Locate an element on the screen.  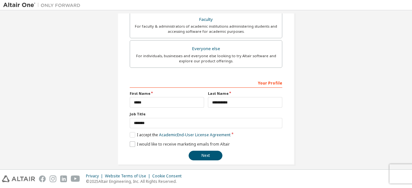
a: Academic End-User License Agreement is located at coordinates (195, 135).